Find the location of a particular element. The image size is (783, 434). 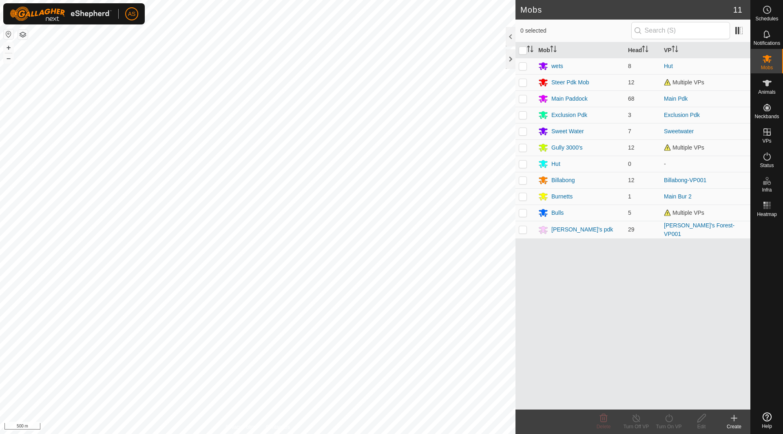

span: 3 is located at coordinates (630, 115).